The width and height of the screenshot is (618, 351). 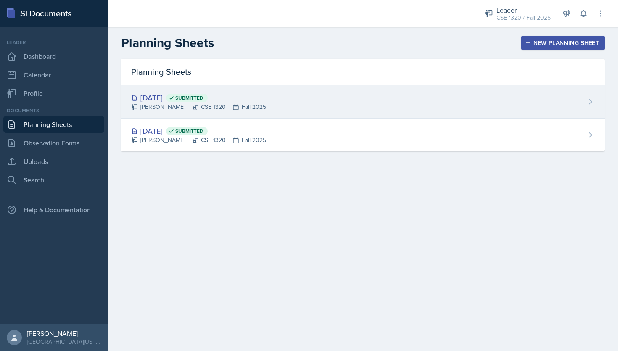 What do you see at coordinates (524, 18) in the screenshot?
I see `div: CSE 1320 / Fall 2025` at bounding box center [524, 18].